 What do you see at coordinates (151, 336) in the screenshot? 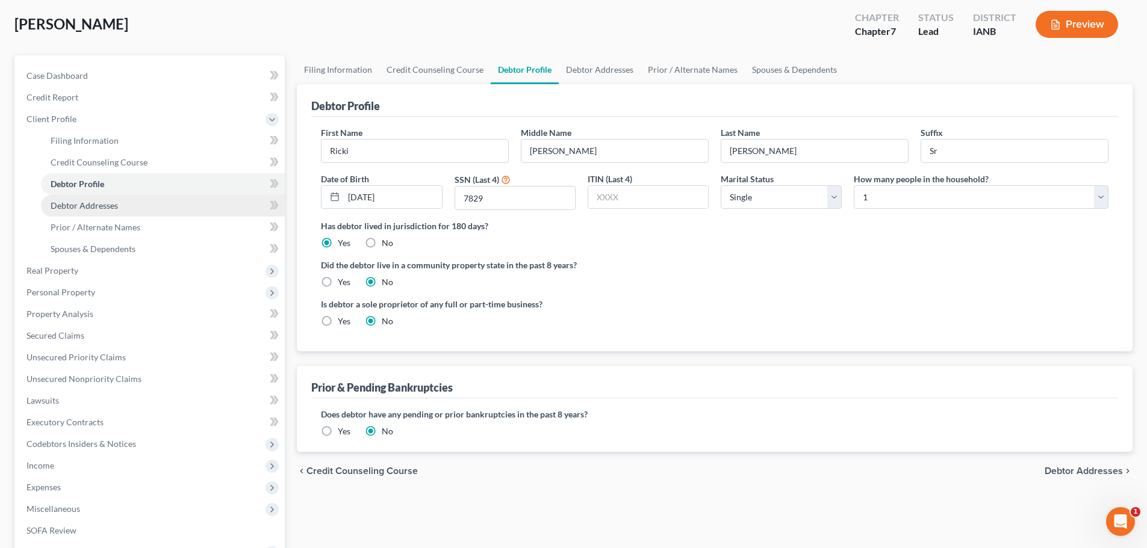
I see `a: Secured Claims` at bounding box center [151, 336].